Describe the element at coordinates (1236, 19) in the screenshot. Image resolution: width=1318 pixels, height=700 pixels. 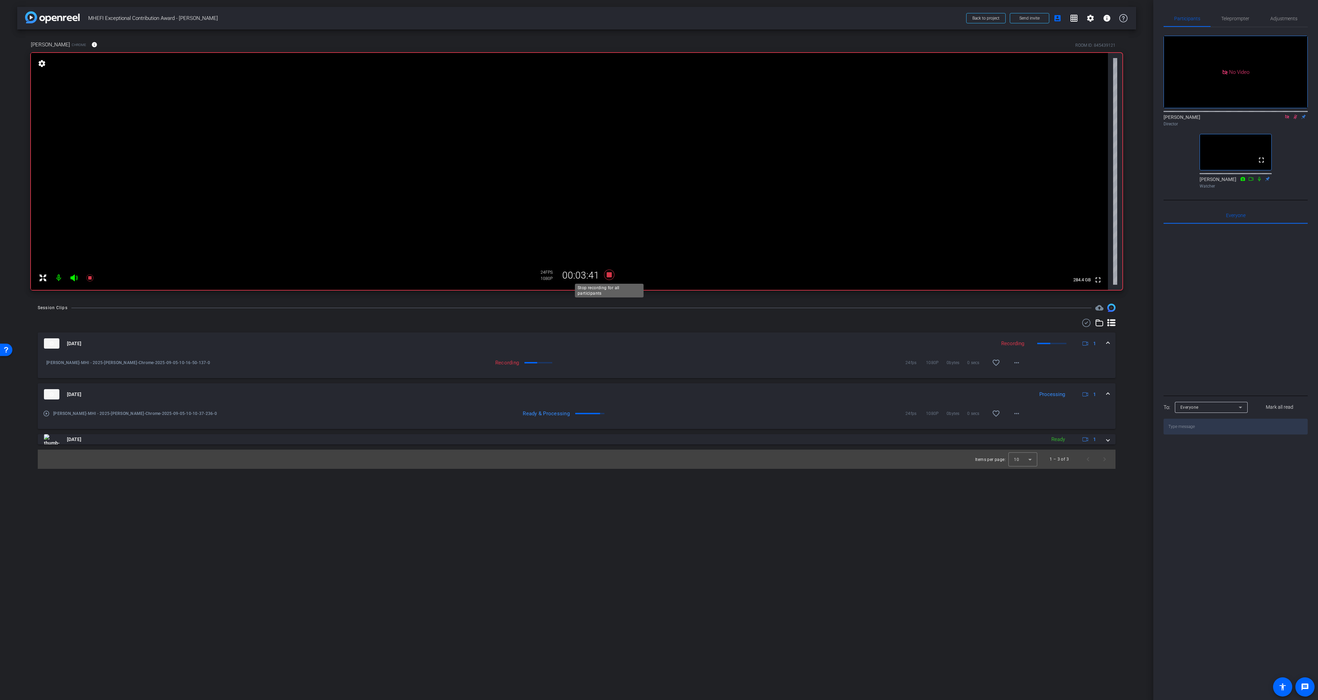
I see `span: Teleprompter` at that location.